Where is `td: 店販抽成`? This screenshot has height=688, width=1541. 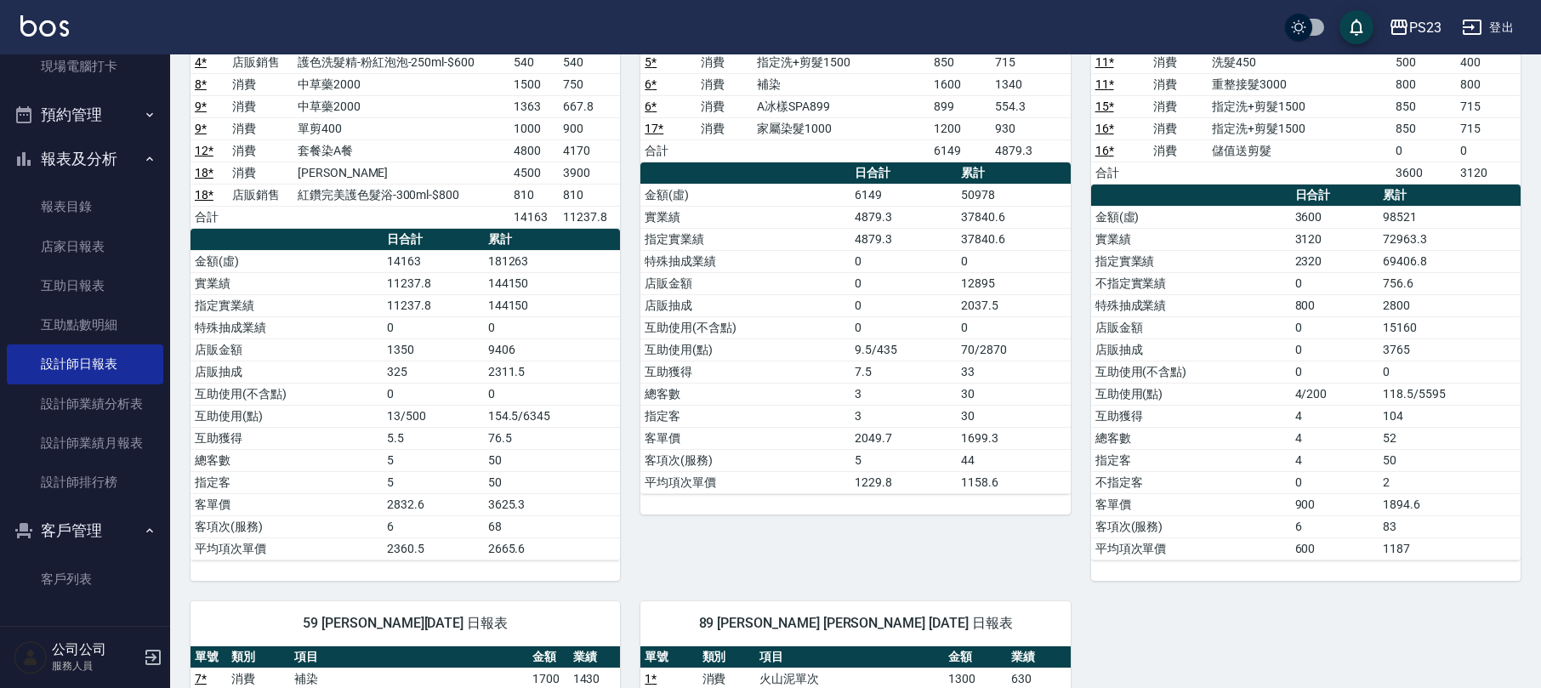 td: 店販抽成 is located at coordinates (287, 372).